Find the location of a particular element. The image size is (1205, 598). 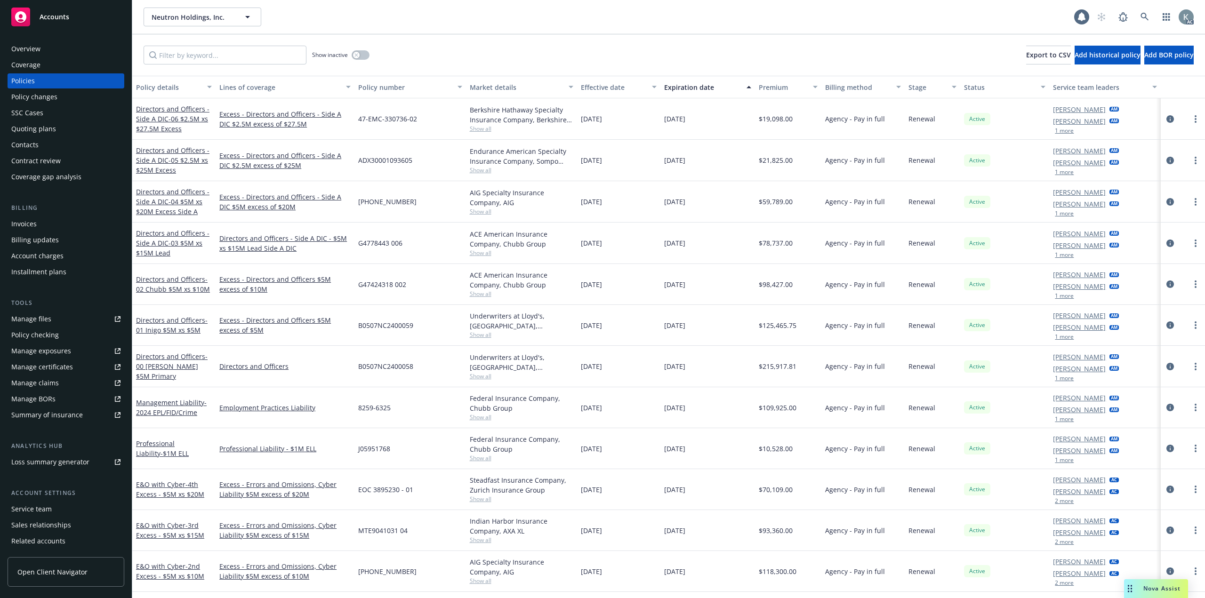

button: Service team leaders is located at coordinates (1104, 87).